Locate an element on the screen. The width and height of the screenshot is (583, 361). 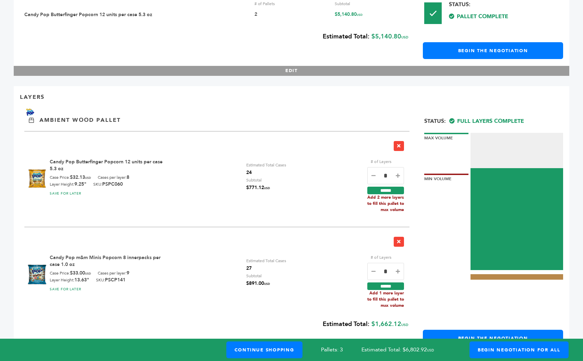
div: Max Volume is located at coordinates (446, 137).